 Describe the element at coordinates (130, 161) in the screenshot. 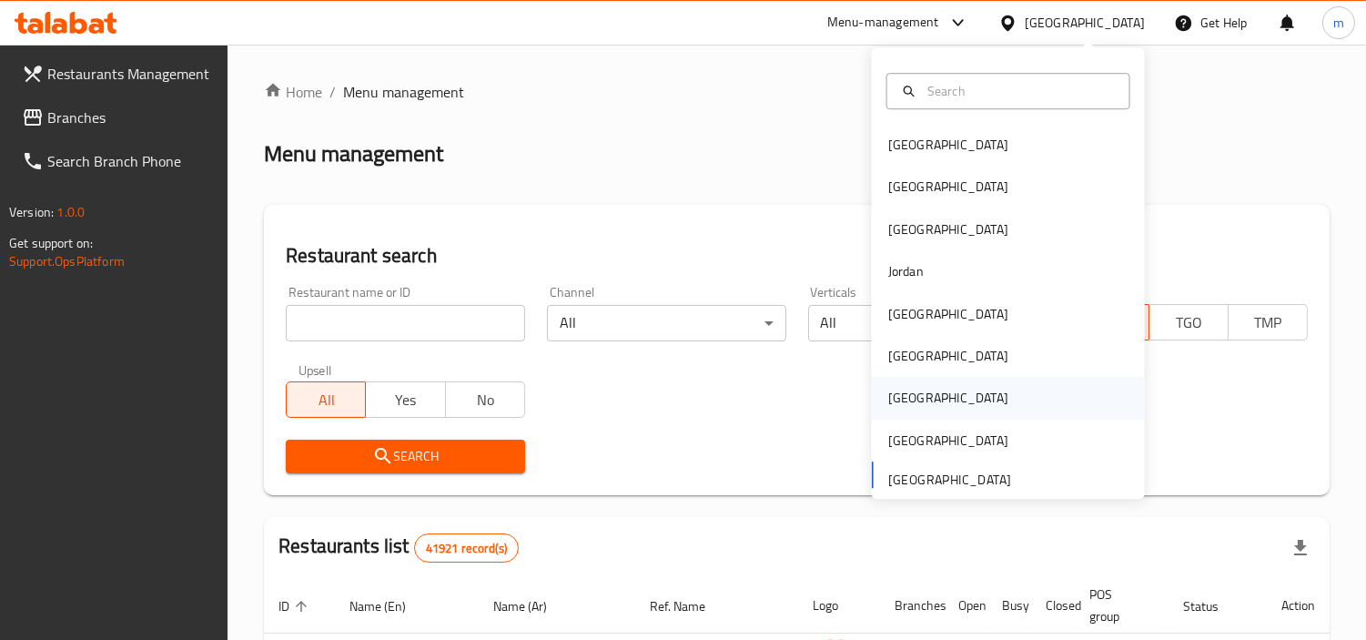

I see `span: Search Branch Phone` at that location.